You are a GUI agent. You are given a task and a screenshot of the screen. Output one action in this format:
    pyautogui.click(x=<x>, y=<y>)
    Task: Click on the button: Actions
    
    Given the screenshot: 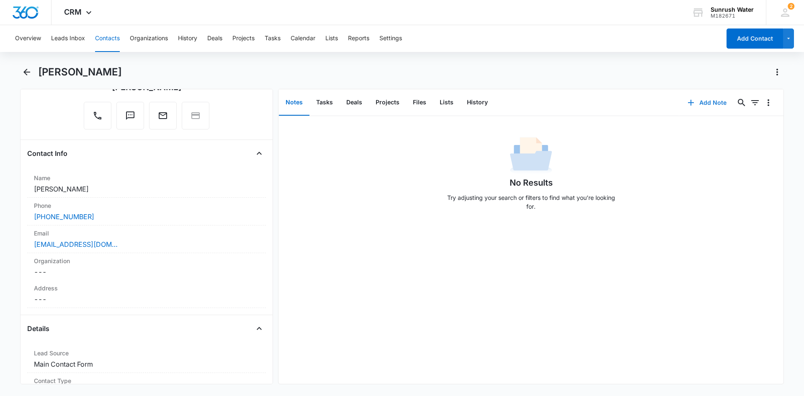 What is the action you would take?
    pyautogui.click(x=777, y=72)
    